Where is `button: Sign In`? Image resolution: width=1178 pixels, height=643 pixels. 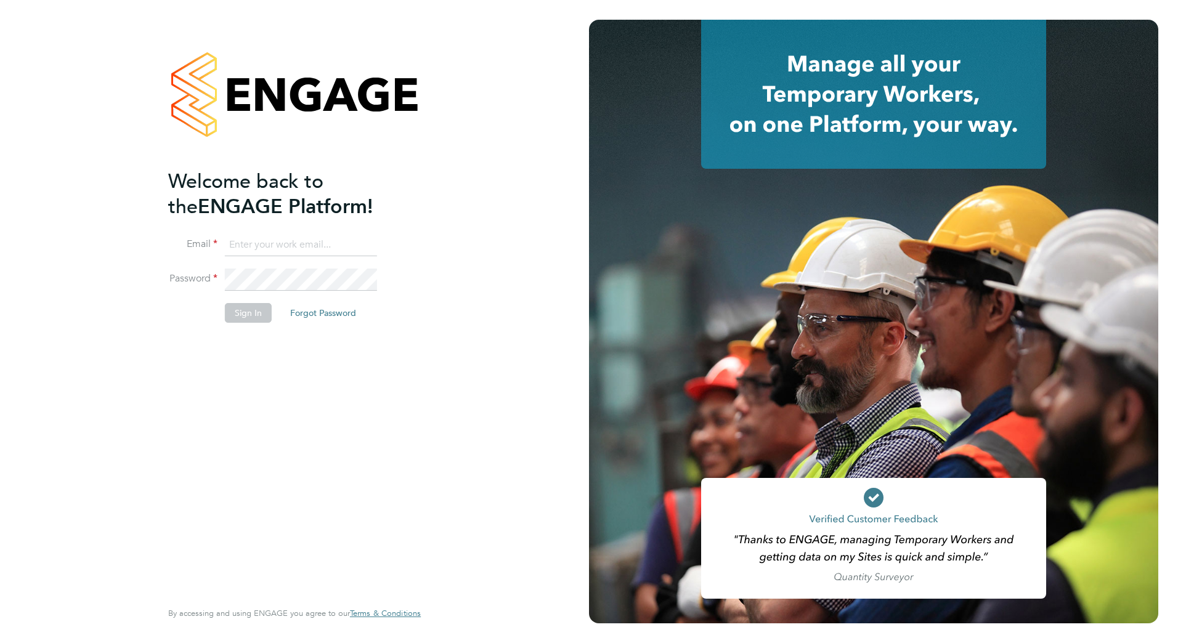 button: Sign In is located at coordinates (248, 313).